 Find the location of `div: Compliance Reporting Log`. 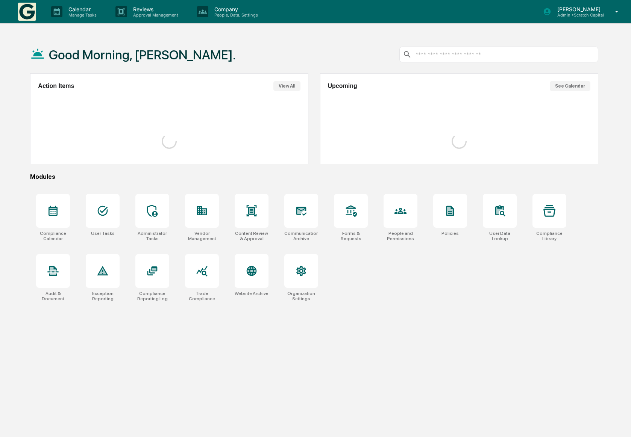

div: Compliance Reporting Log is located at coordinates (152, 296).